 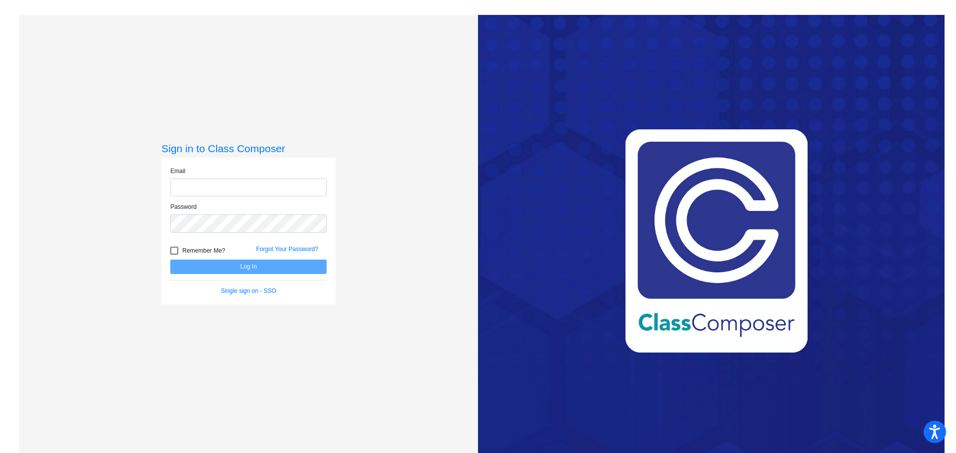 I want to click on button: Log In, so click(x=248, y=267).